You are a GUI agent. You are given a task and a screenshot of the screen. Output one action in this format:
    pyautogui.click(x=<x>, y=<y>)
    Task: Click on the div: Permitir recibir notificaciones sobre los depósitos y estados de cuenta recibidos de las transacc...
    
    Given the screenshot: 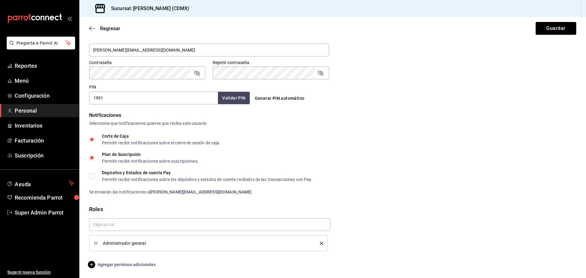 What is the action you would take?
    pyautogui.click(x=207, y=179)
    